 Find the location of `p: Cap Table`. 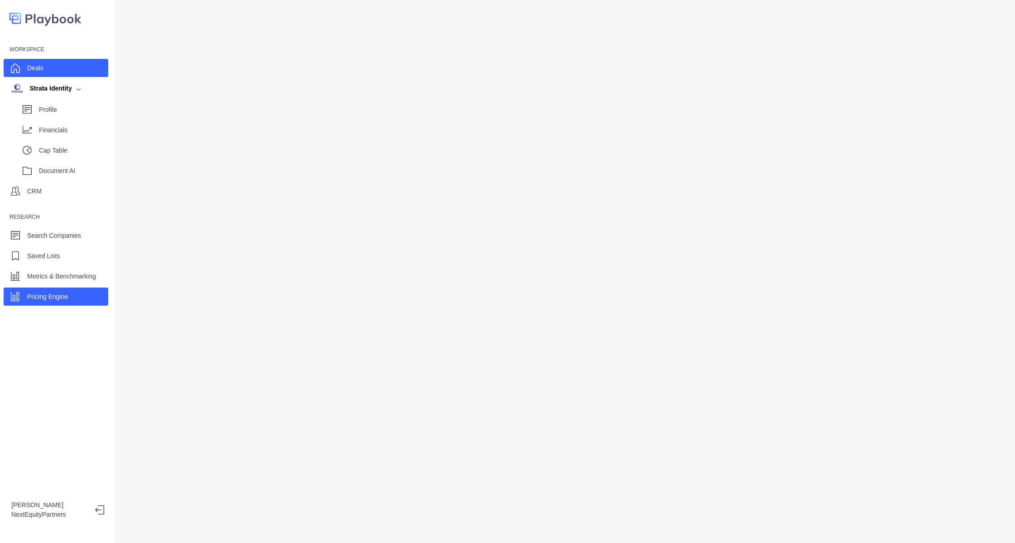

p: Cap Table is located at coordinates (73, 150).